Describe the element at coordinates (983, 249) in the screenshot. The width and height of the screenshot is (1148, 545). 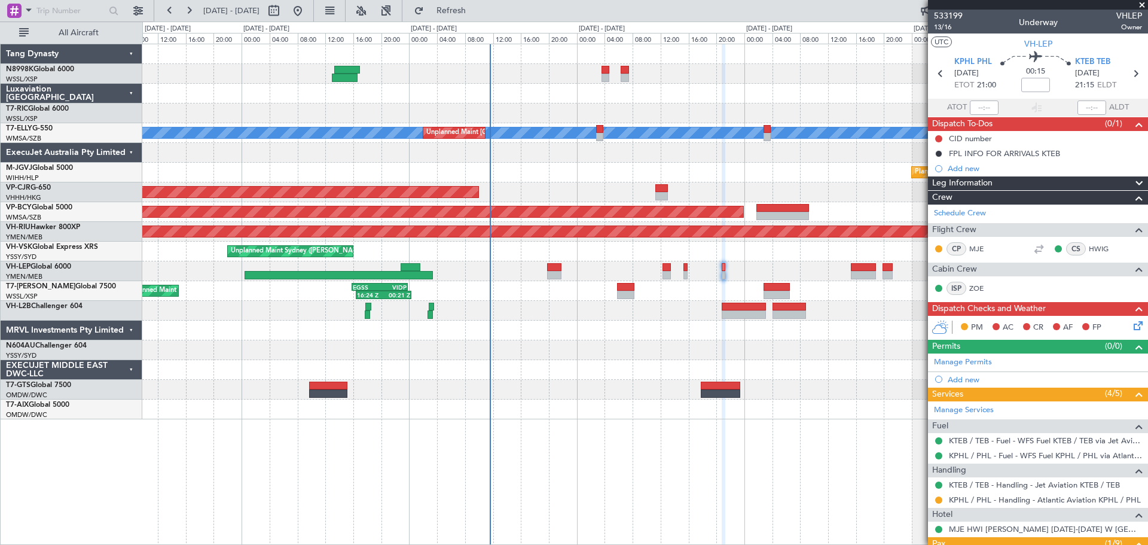
I see `a: MJE` at that location.